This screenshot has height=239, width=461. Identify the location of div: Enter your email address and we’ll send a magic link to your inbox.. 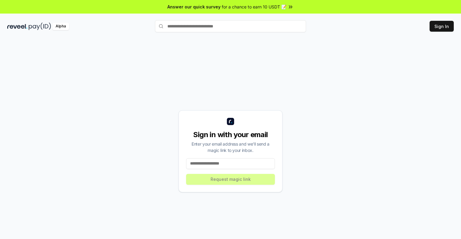
(230, 147).